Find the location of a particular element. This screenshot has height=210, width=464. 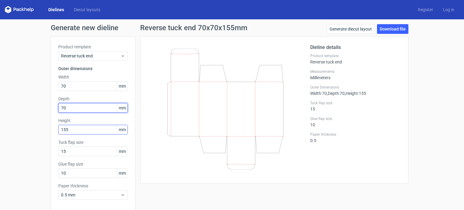

div: Reverse tuck end is located at coordinates (356, 59).